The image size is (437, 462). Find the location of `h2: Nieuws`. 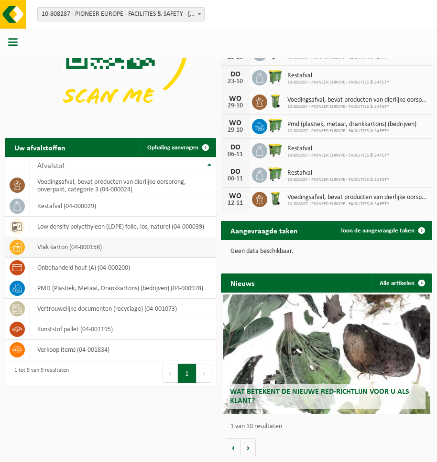

h2: Nieuws is located at coordinates (242, 283).